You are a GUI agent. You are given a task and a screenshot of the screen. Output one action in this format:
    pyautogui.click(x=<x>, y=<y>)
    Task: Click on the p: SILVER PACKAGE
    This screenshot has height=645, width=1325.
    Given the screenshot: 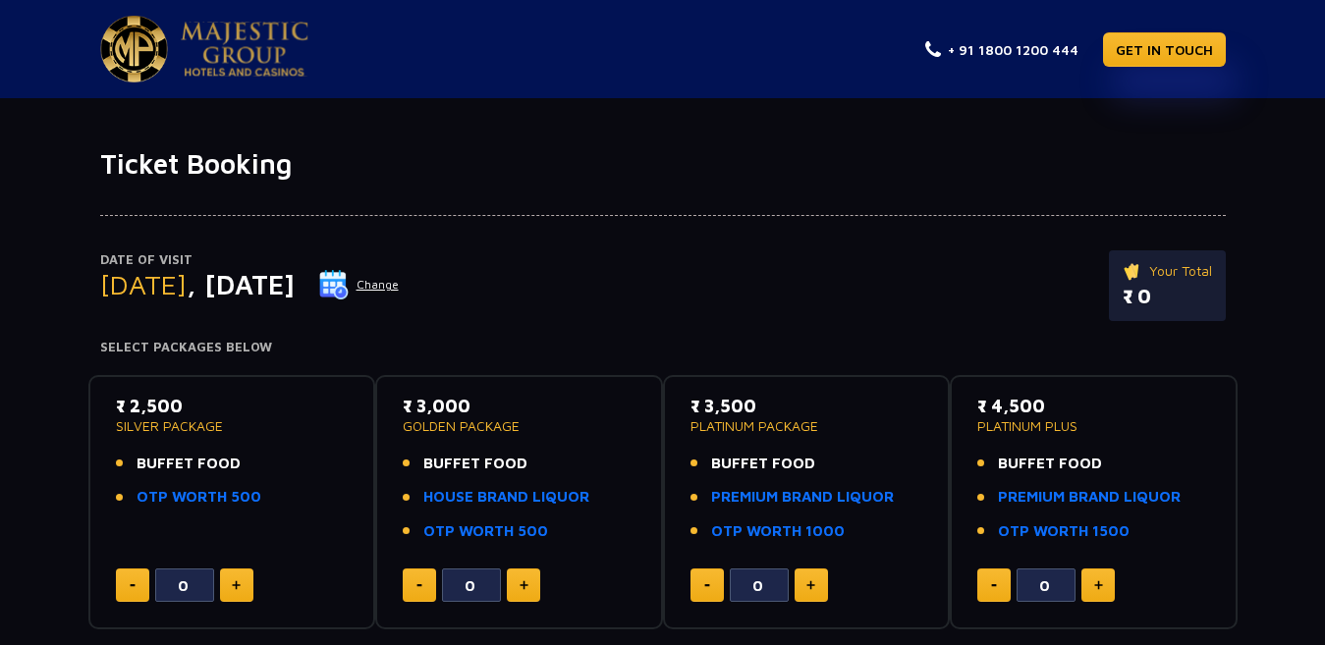 What is the action you would take?
    pyautogui.click(x=232, y=426)
    